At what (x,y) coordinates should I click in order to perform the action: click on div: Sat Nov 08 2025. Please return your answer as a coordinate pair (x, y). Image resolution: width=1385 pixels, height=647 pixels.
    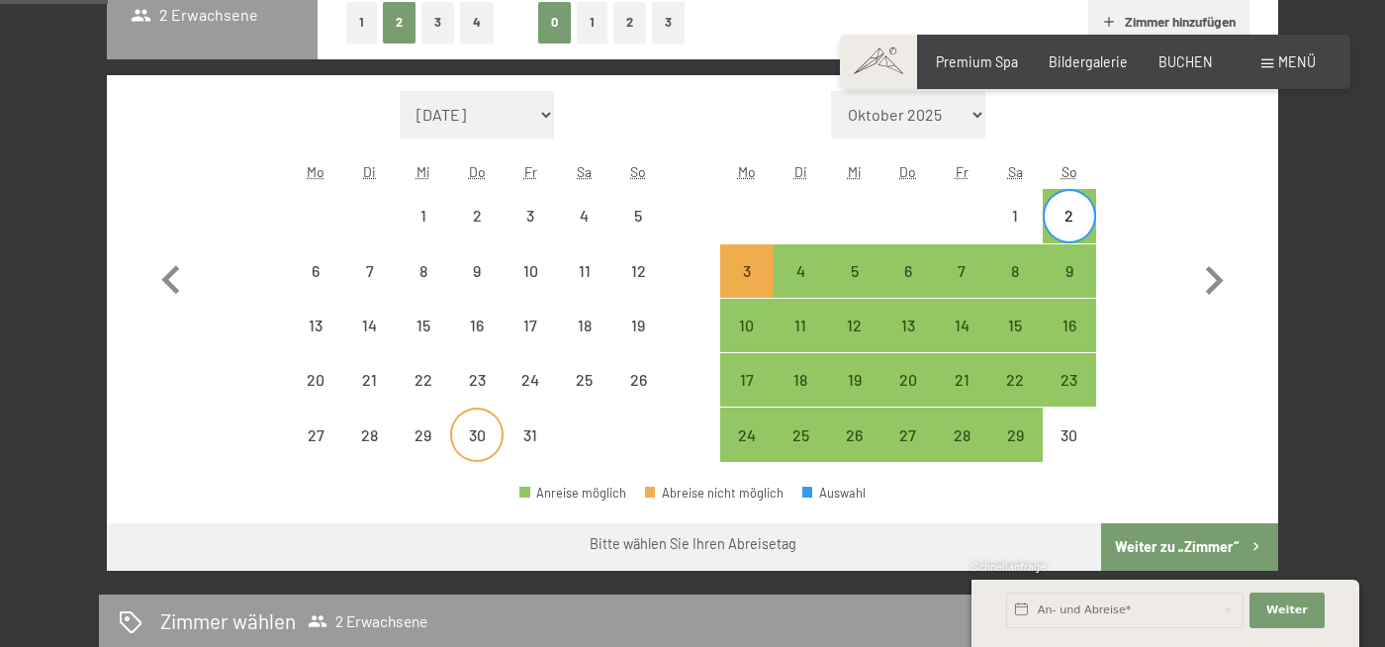
    Looking at the image, I should click on (1015, 271).